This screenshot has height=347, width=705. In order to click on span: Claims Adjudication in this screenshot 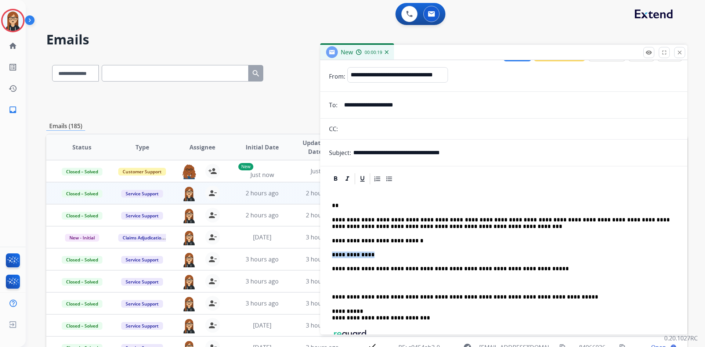, I will do `click(143, 238)`.